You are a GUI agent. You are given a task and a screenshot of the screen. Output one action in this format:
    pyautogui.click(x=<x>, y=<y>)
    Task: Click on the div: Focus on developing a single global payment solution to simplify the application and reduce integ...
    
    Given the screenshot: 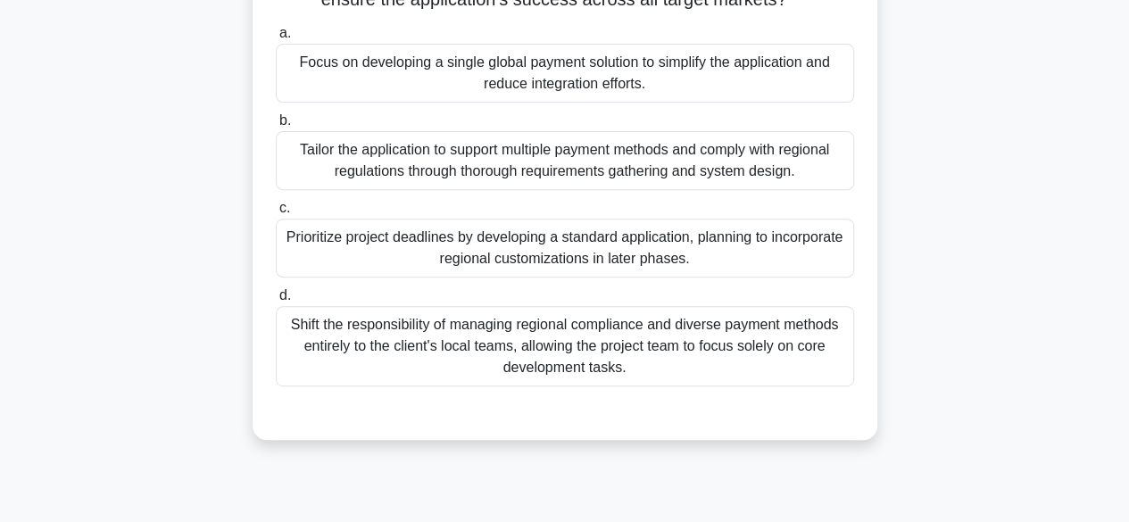 What is the action you would take?
    pyautogui.click(x=565, y=73)
    